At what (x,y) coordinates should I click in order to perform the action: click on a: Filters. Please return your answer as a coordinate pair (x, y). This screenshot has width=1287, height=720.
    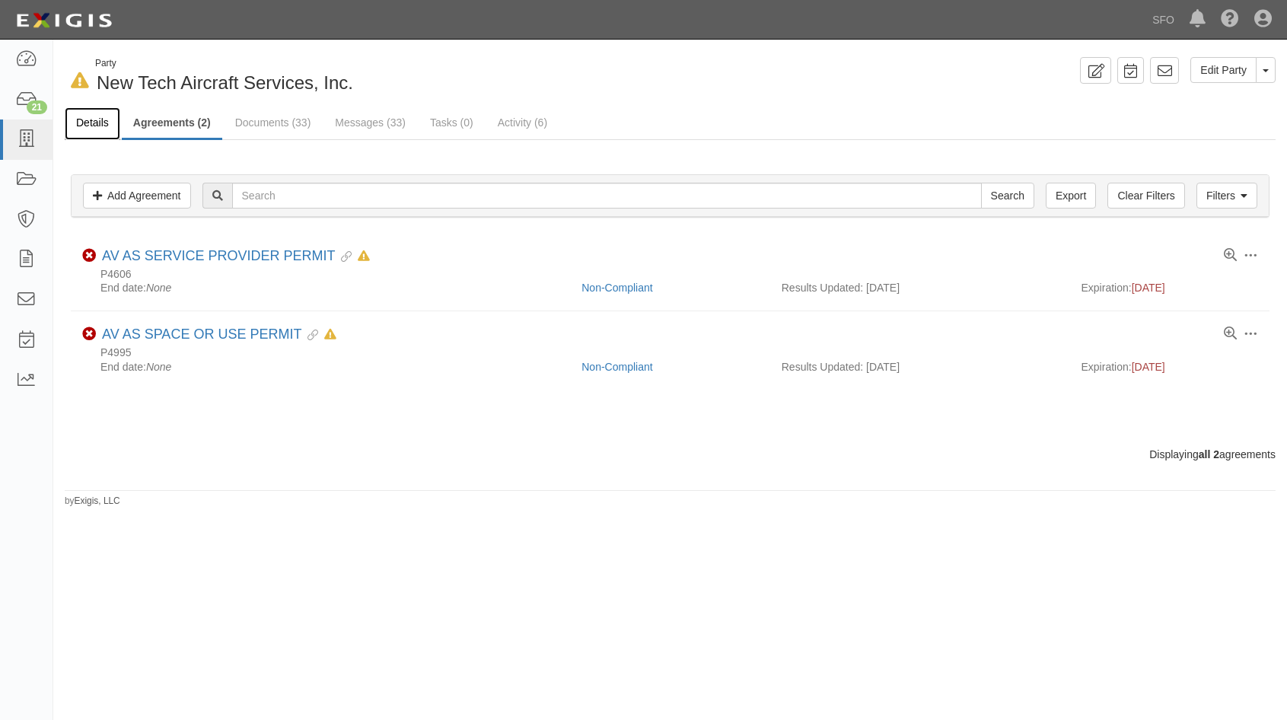
    Looking at the image, I should click on (1226, 196).